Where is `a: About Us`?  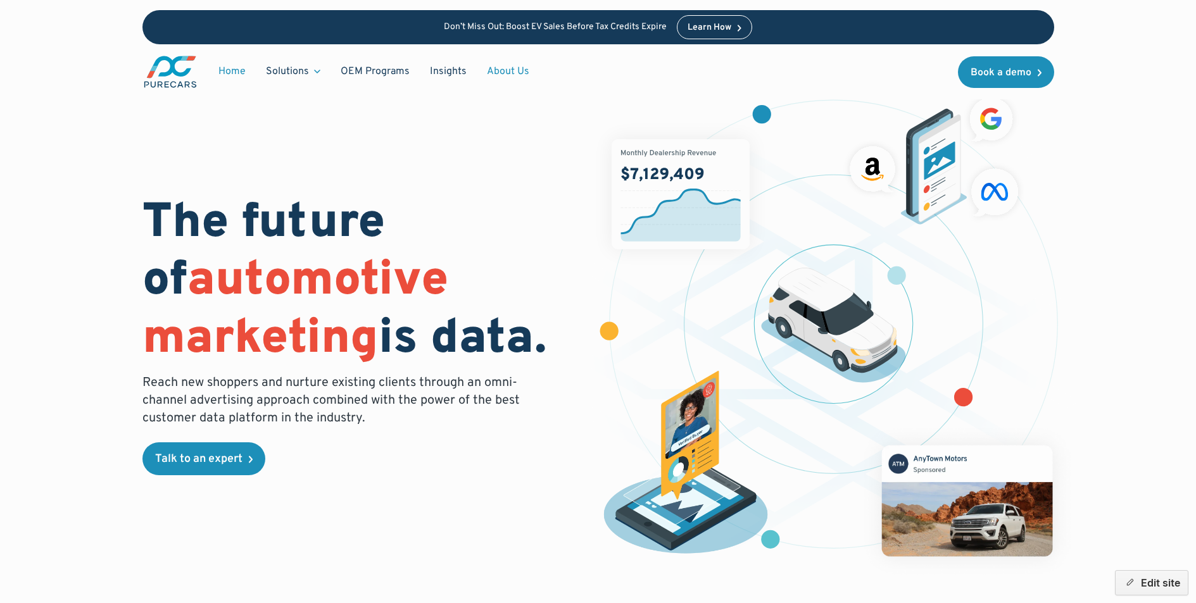 a: About Us is located at coordinates (508, 72).